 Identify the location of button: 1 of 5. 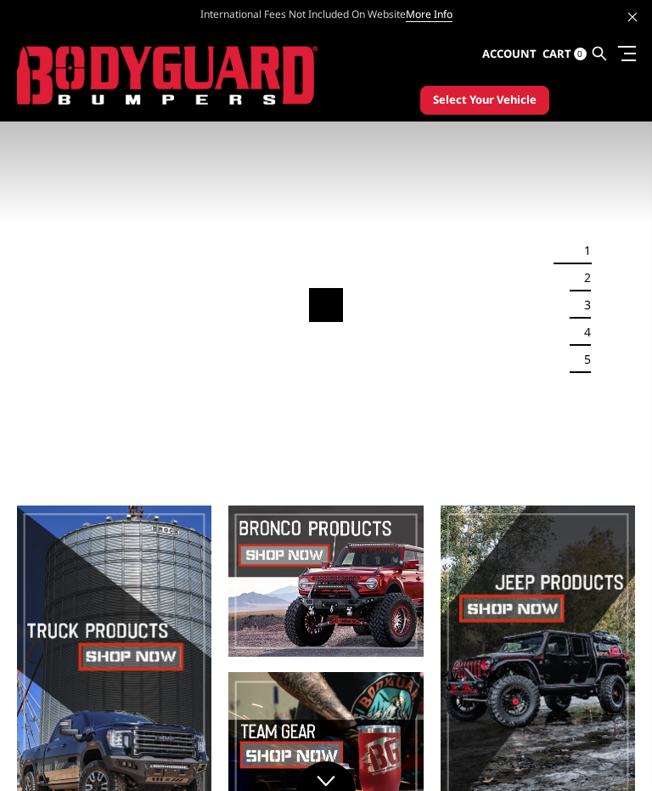
(583, 251).